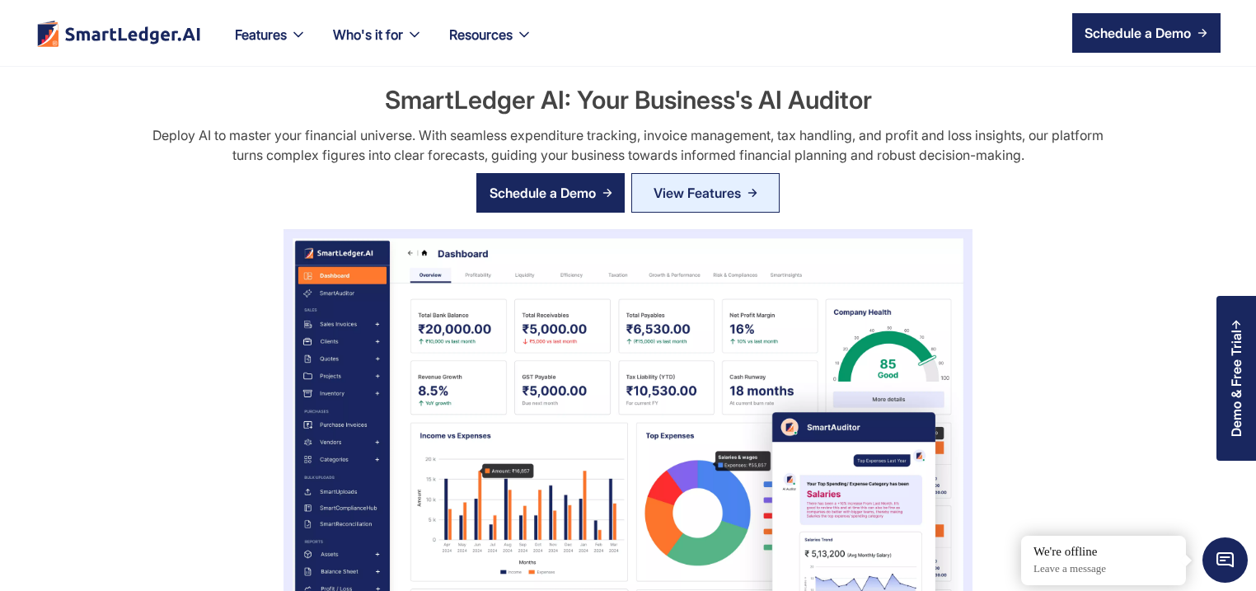 This screenshot has width=1256, height=591. What do you see at coordinates (119, 33) in the screenshot?
I see `a: home` at bounding box center [119, 33].